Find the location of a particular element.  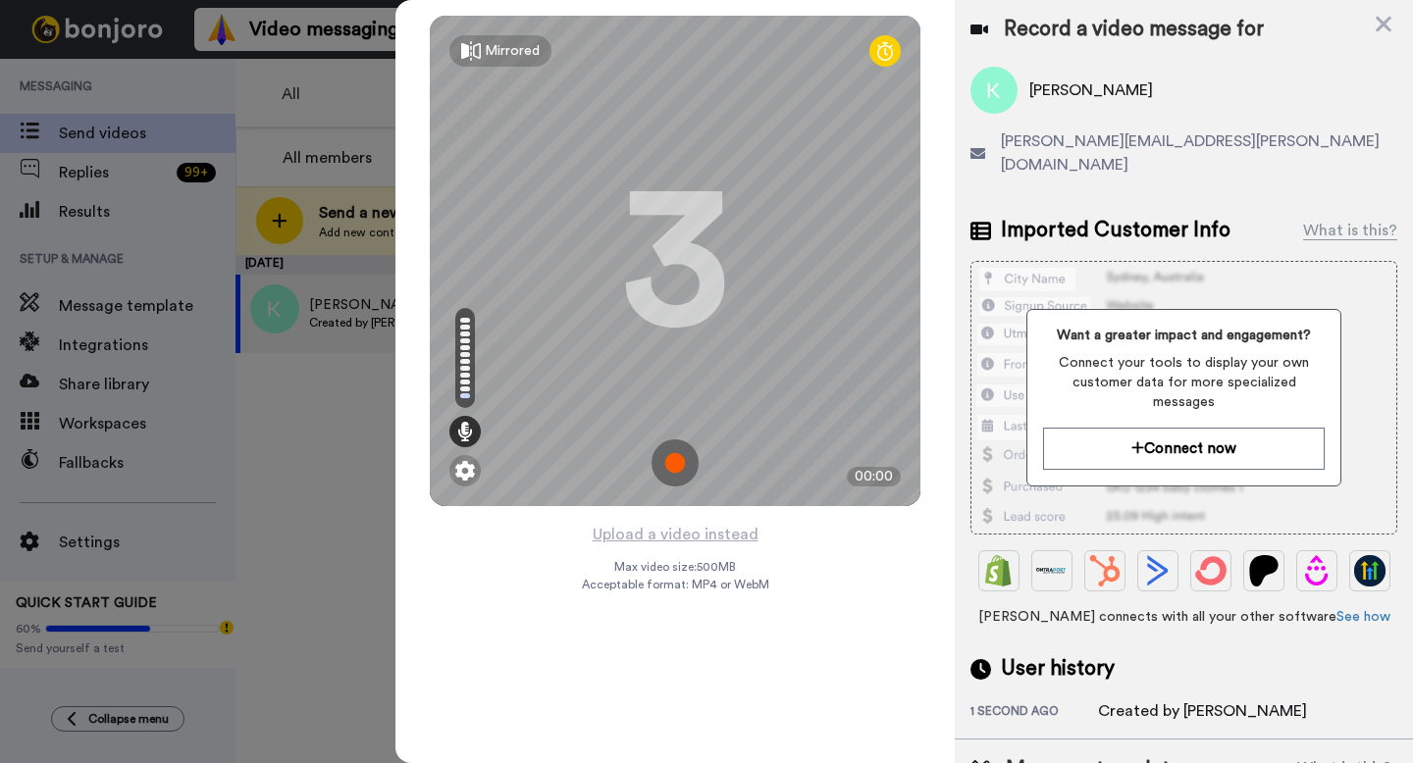

span: User history is located at coordinates (1058, 669).